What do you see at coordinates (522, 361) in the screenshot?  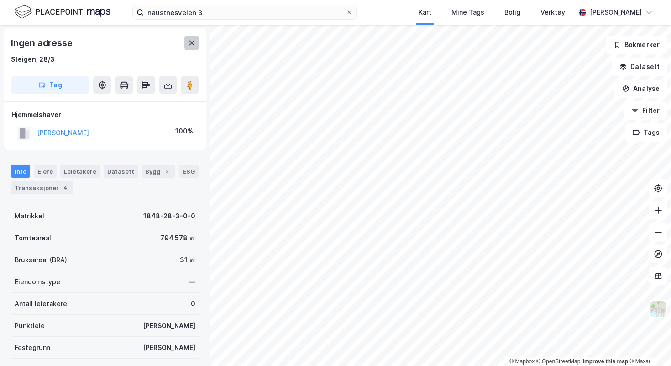 I see `a: Mapbox` at bounding box center [522, 361].